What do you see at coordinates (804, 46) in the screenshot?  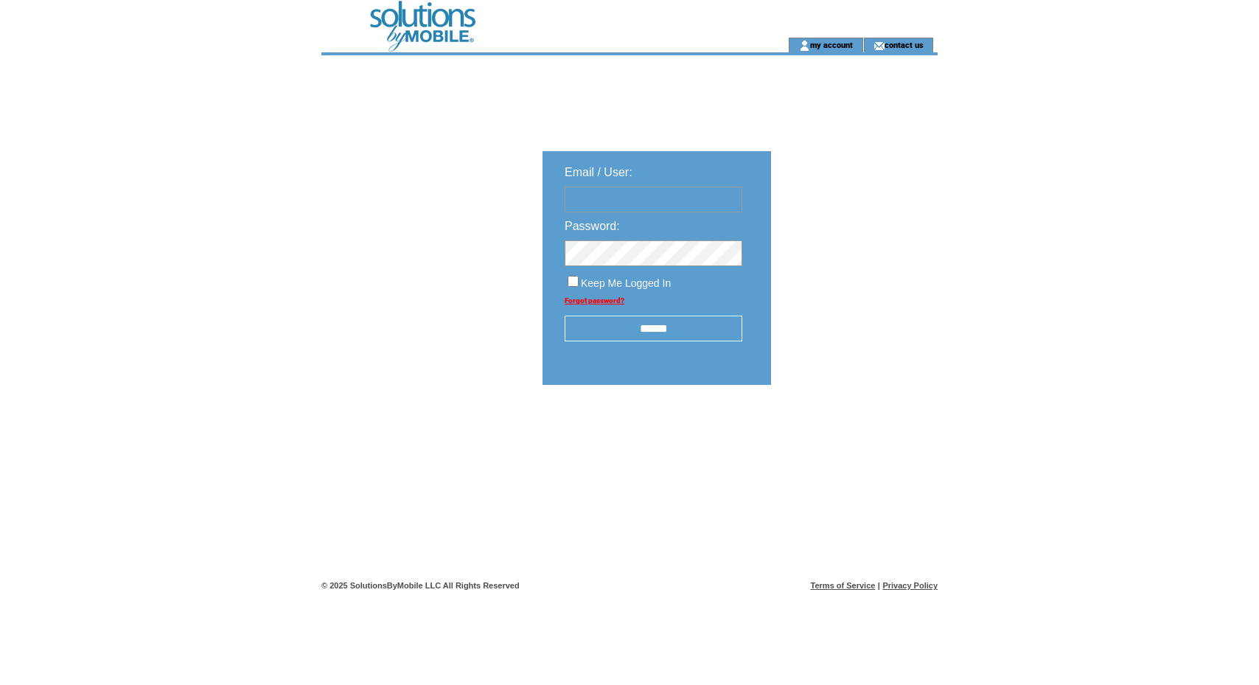 I see `img: account_icon.gif` at bounding box center [804, 46].